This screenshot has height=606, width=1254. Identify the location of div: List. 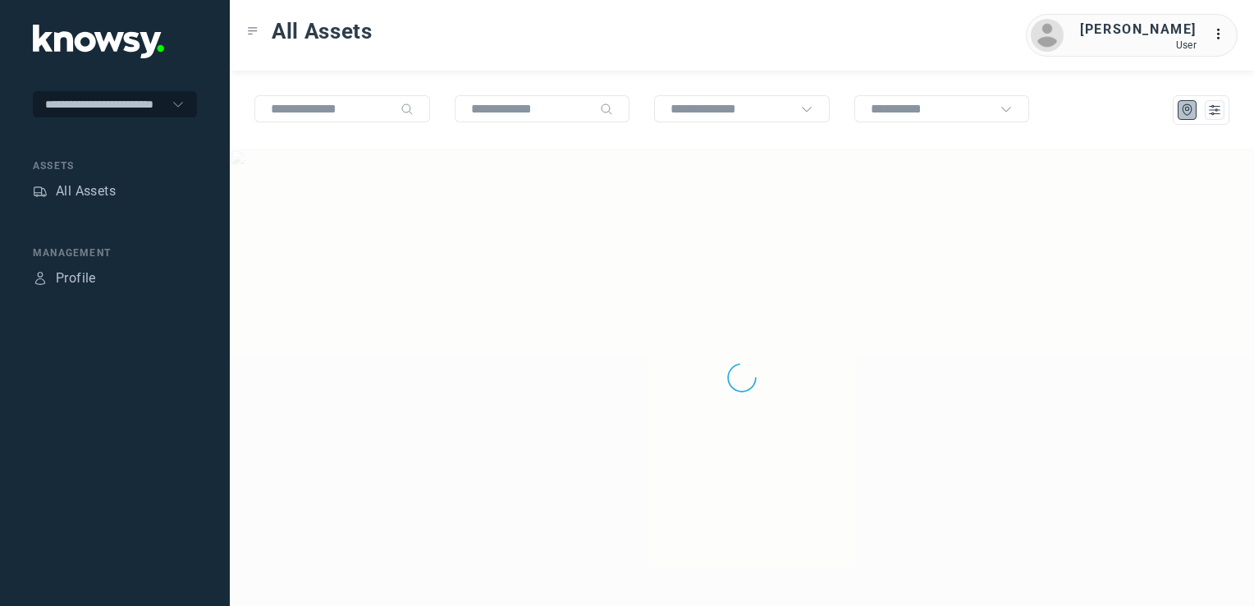
(1215, 110).